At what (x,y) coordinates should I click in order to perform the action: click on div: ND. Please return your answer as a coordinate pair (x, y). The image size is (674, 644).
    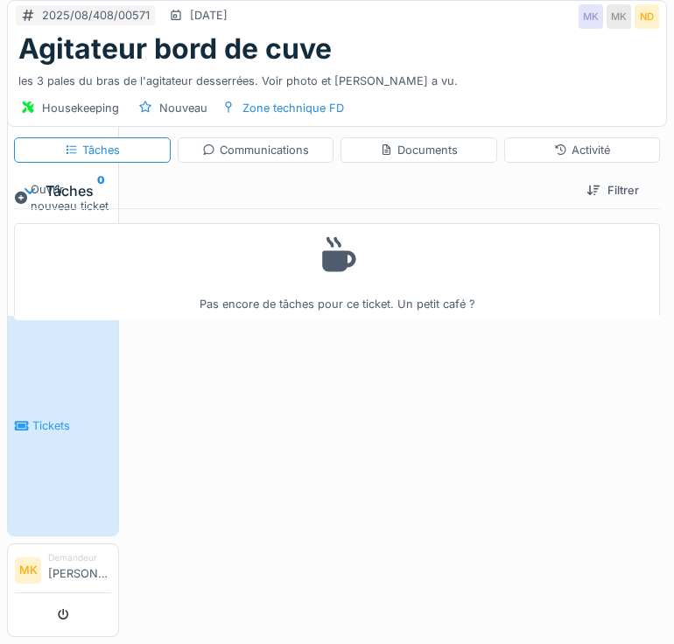
    Looking at the image, I should click on (647, 17).